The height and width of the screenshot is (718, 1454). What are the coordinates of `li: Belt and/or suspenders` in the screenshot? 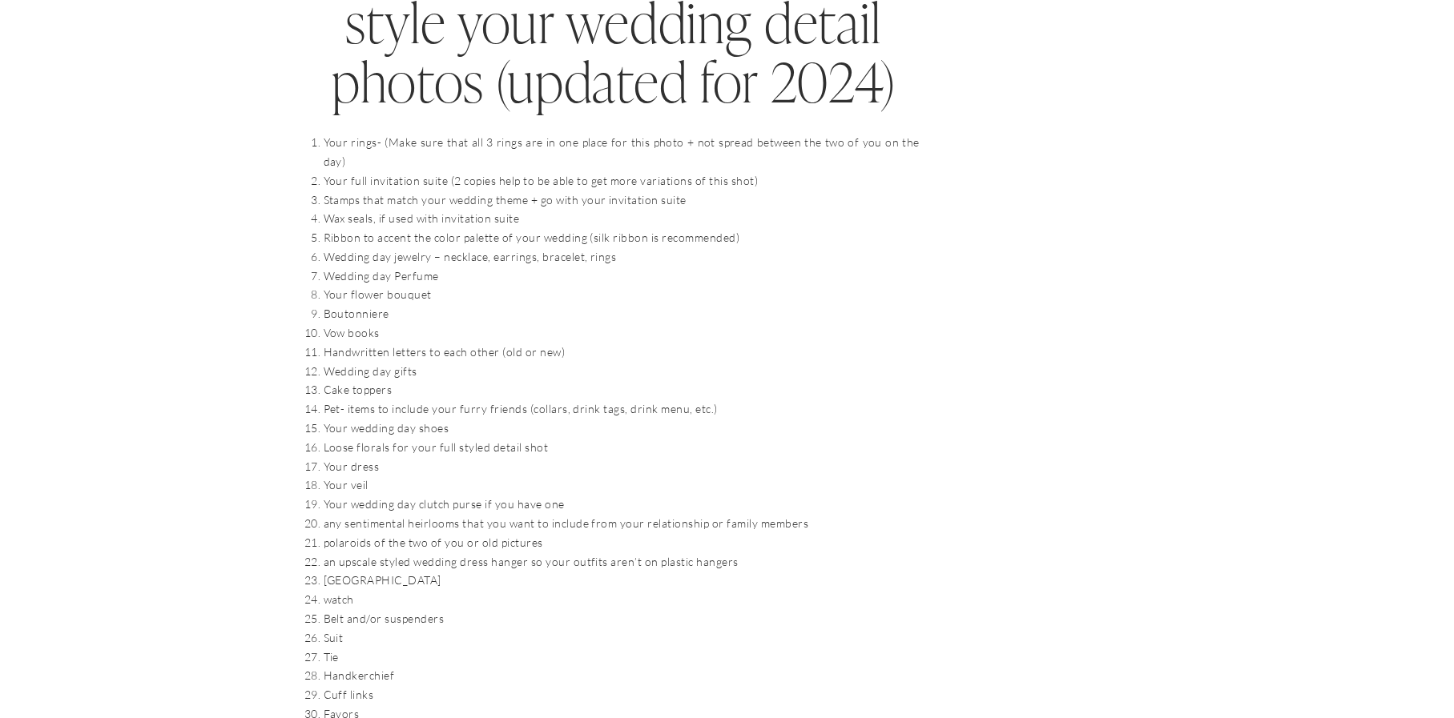 It's located at (622, 619).